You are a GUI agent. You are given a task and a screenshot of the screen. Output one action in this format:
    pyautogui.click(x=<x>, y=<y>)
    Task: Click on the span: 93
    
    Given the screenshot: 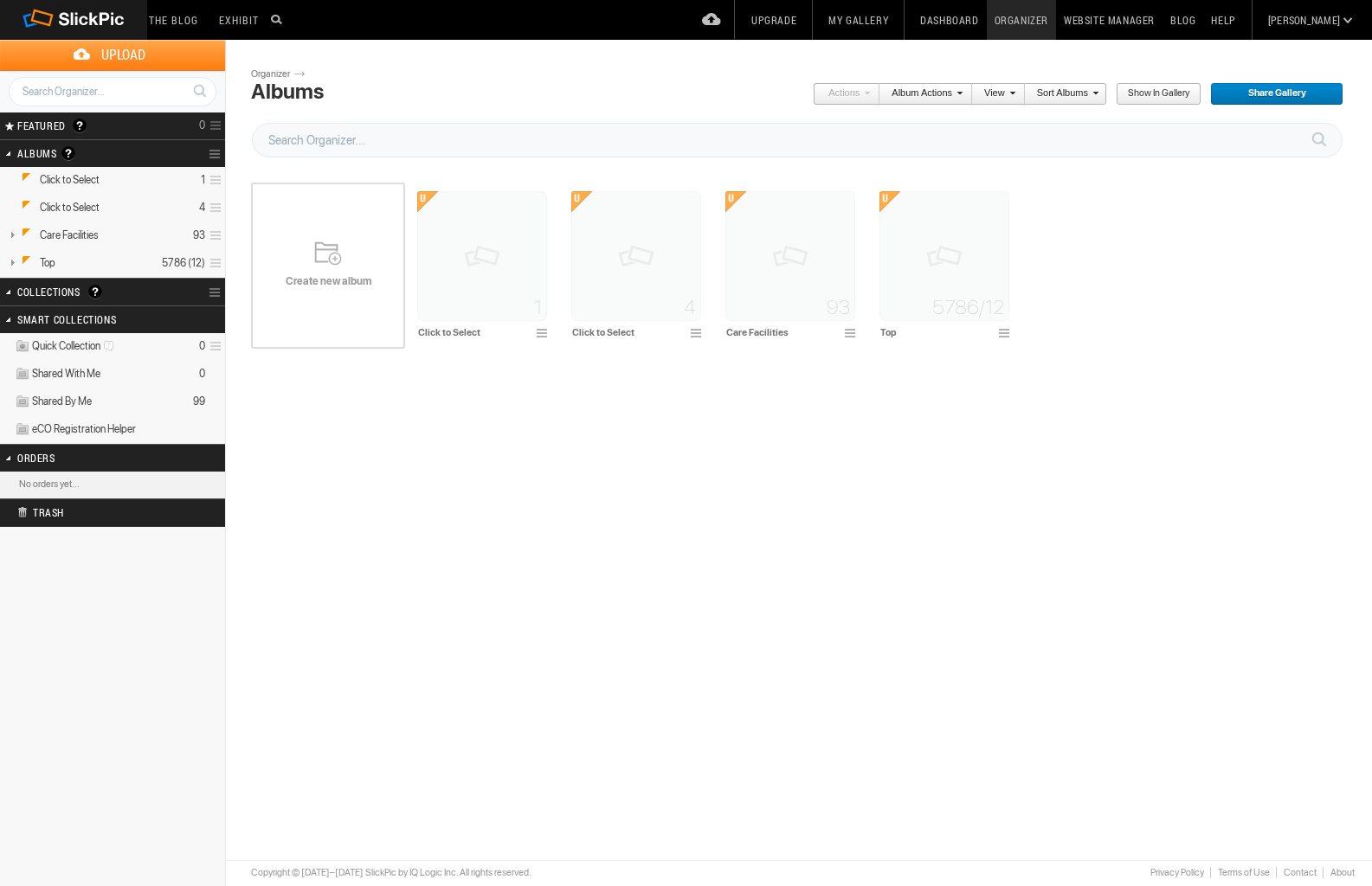 What is the action you would take?
    pyautogui.click(x=838, y=307)
    